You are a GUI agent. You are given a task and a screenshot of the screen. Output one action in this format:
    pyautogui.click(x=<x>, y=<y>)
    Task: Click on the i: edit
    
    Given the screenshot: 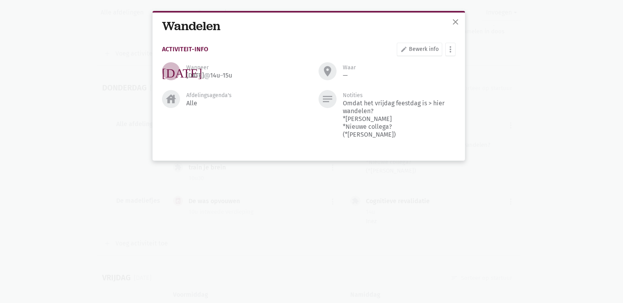 What is the action you would take?
    pyautogui.click(x=404, y=49)
    